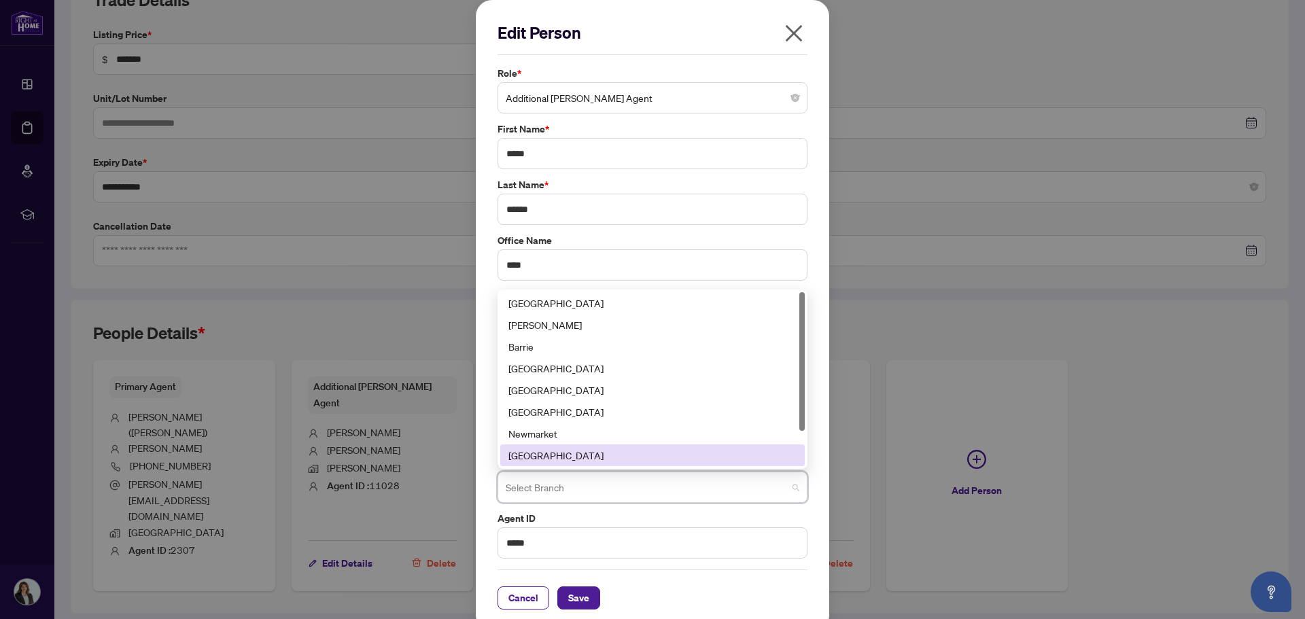 This screenshot has height=619, width=1305. I want to click on label: Last Name, so click(653, 185).